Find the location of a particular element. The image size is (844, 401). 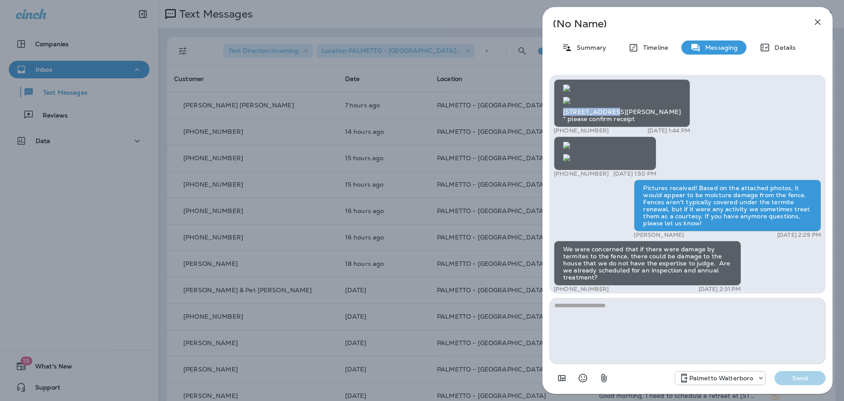

button: Select an emoji is located at coordinates (583, 378).